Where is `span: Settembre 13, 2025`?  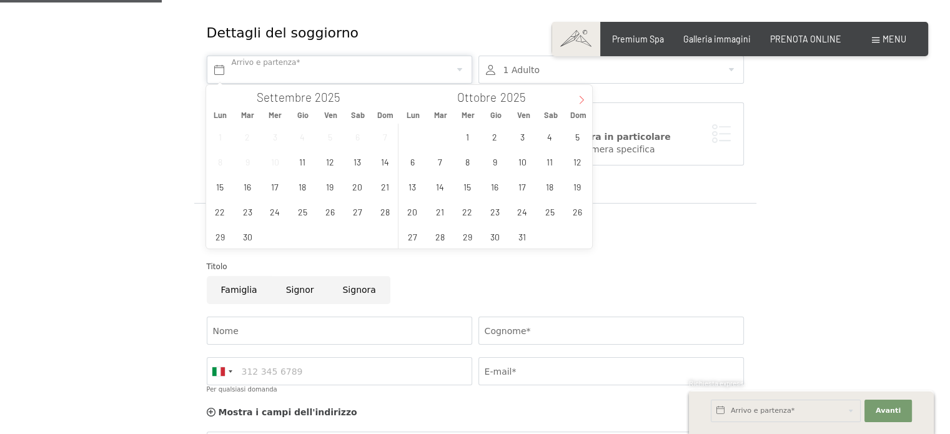
span: Settembre 13, 2025 is located at coordinates (357, 161).